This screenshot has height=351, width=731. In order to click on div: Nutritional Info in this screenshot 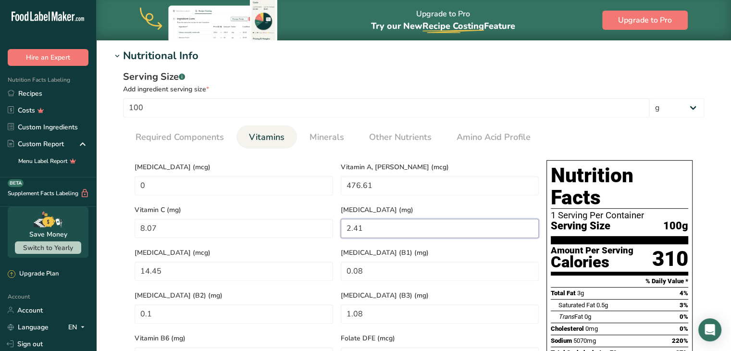, I will do `click(161, 56)`.